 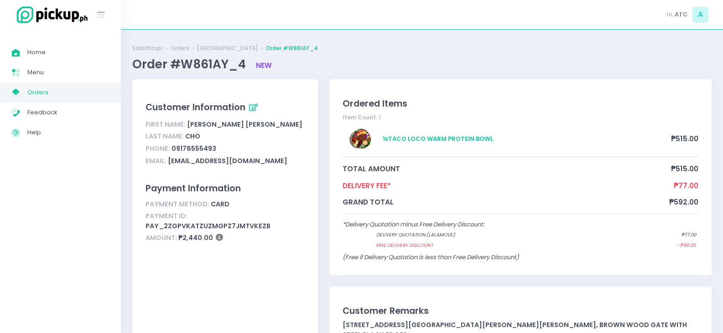 I want to click on a: SaladStop!, so click(x=147, y=48).